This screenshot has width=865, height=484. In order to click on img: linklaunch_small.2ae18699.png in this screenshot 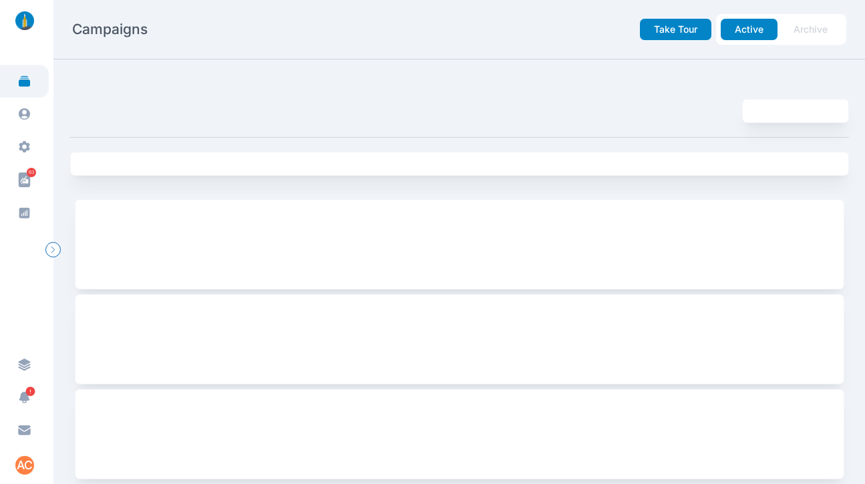, I will do `click(25, 21)`.